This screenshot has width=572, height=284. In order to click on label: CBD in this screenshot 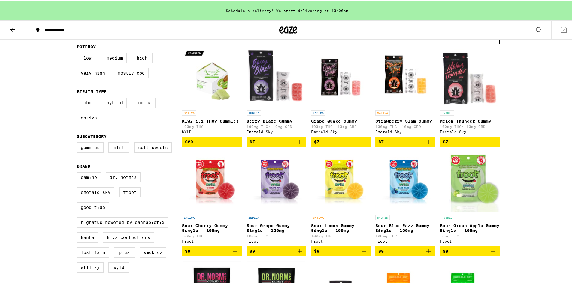, I will do `click(87, 101)`.